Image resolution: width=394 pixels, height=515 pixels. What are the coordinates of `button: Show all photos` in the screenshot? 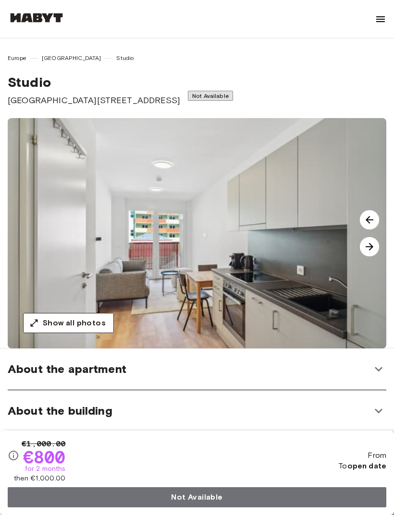 It's located at (68, 323).